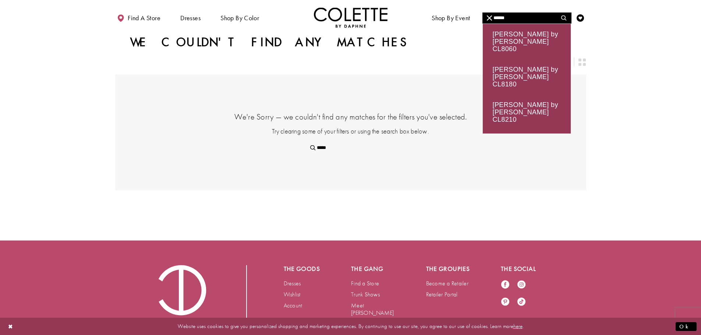  I want to click on h4: We're Sorry — we couldn't find any matches for the filters you've selected., so click(351, 117).